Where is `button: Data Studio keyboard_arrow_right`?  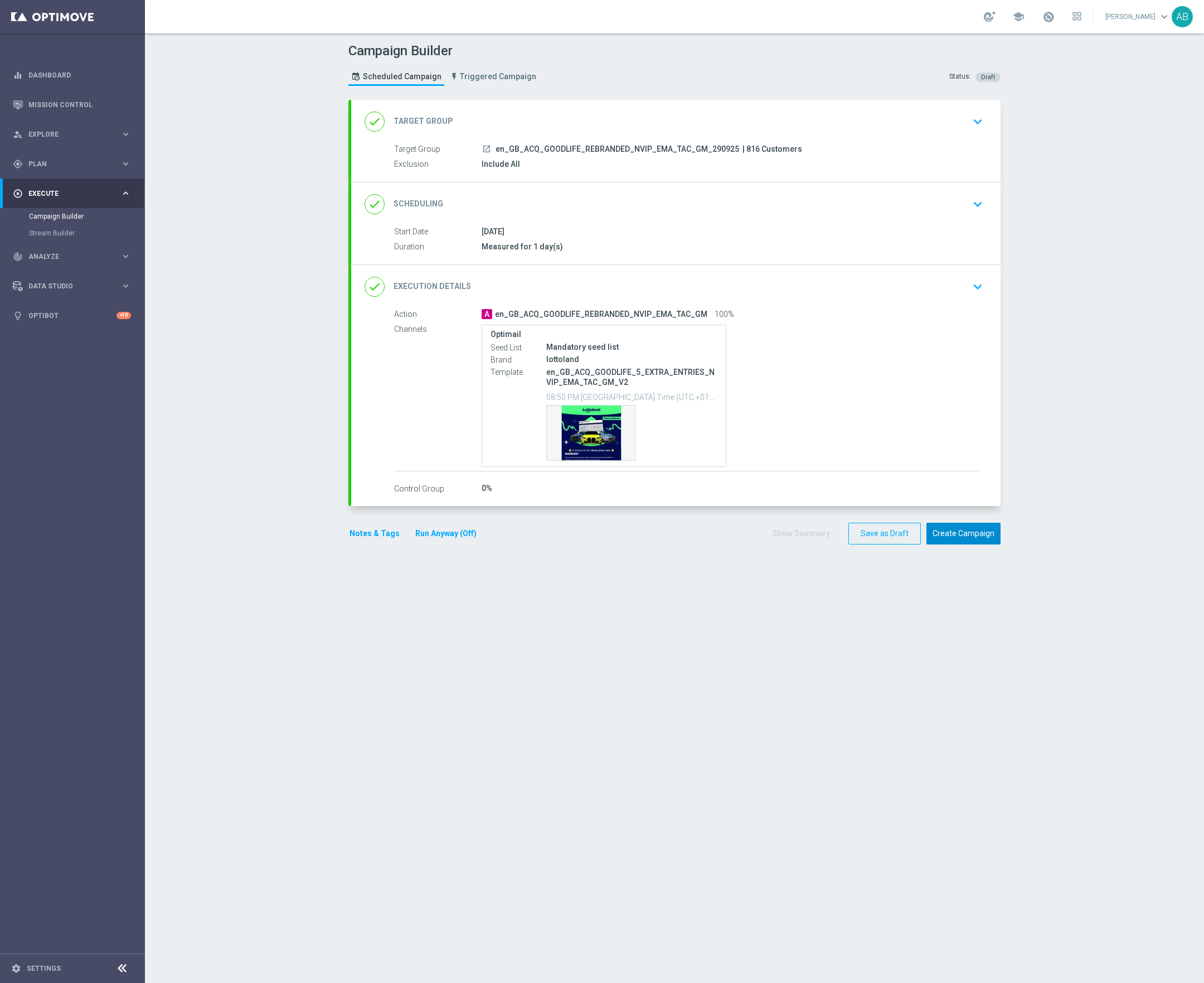 button: Data Studio keyboard_arrow_right is located at coordinates (72, 286).